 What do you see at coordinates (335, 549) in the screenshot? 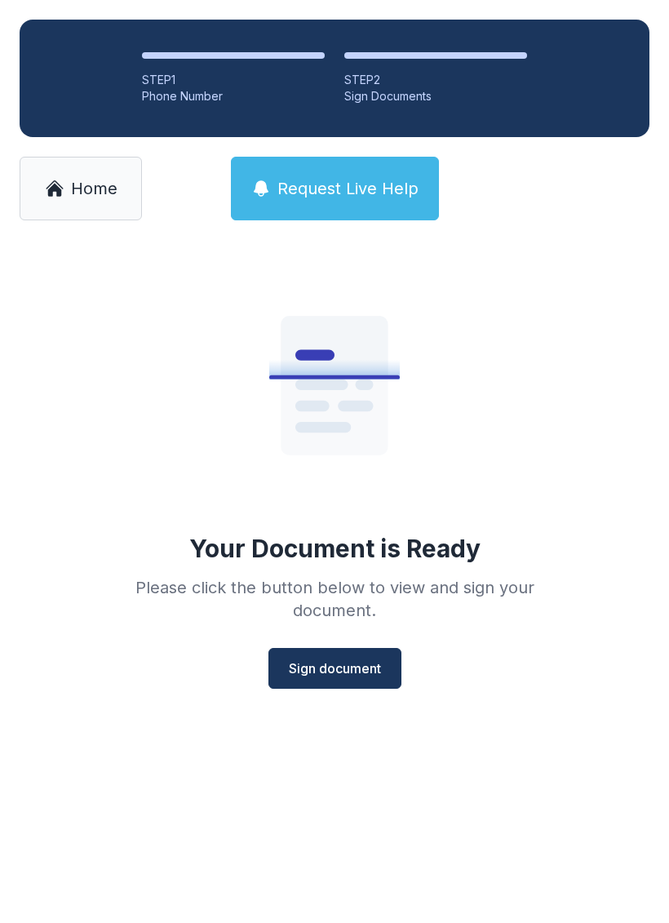
I see `div: Your Document is Ready` at bounding box center [335, 549].